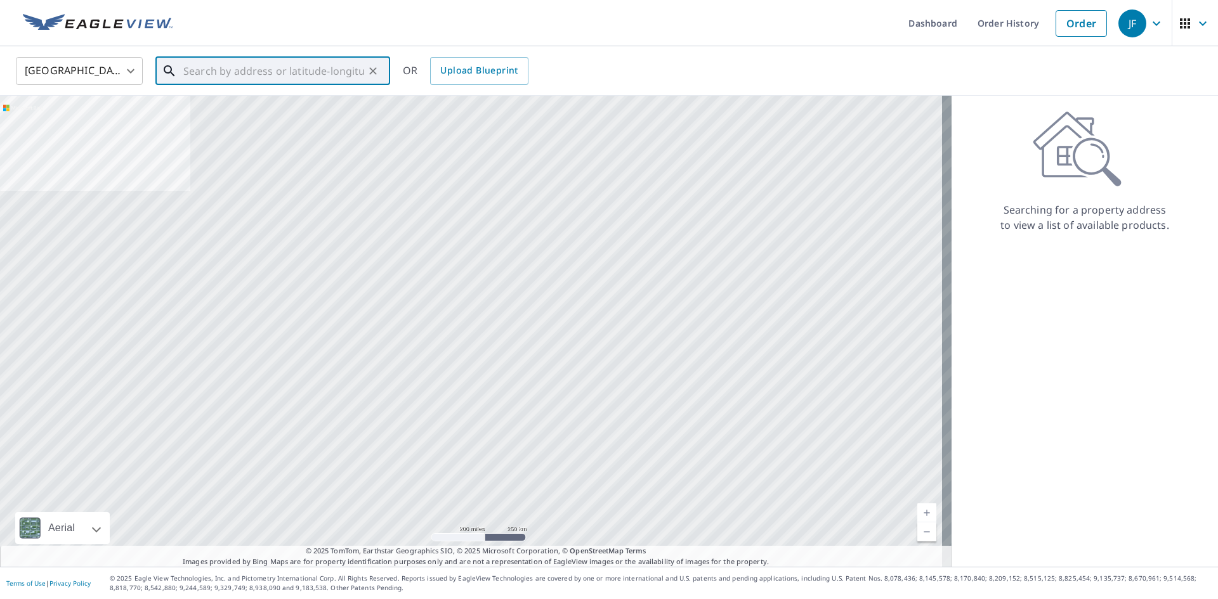  What do you see at coordinates (596, 551) in the screenshot?
I see `a: OpenStreetMap` at bounding box center [596, 551].